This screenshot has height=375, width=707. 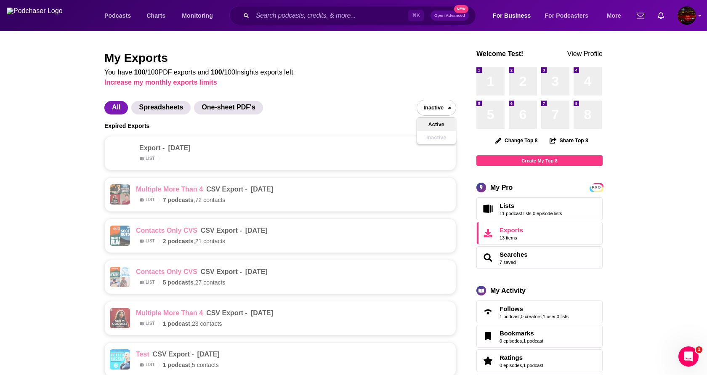 I want to click on span: Spreadsheets, so click(x=161, y=108).